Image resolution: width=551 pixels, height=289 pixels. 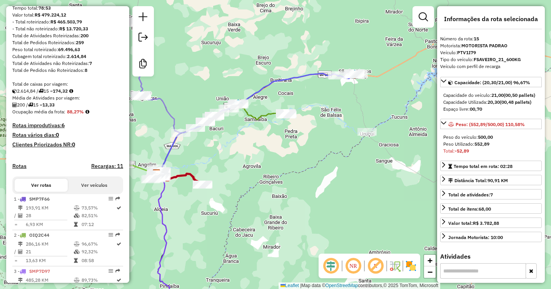 I want to click on div: Total de Pedidos Roteirizados:, so click(x=68, y=43).